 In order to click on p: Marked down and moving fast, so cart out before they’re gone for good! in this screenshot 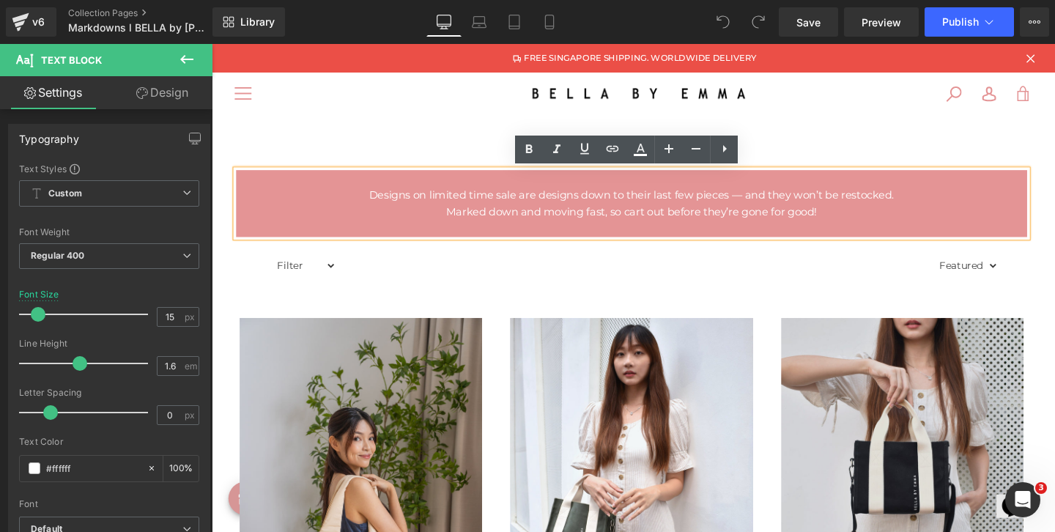, I will do `click(441, 176)`.